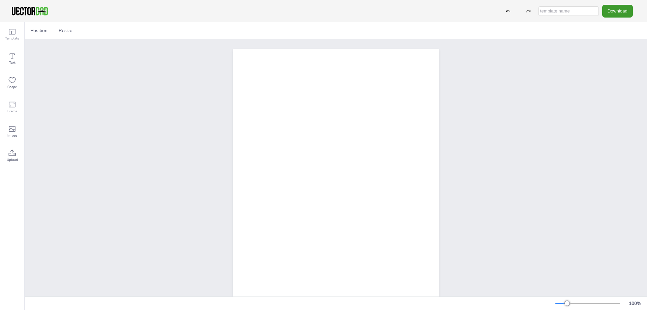 The image size is (647, 310). What do you see at coordinates (30, 11) in the screenshot?
I see `img: VectorDad-1.png` at bounding box center [30, 11].